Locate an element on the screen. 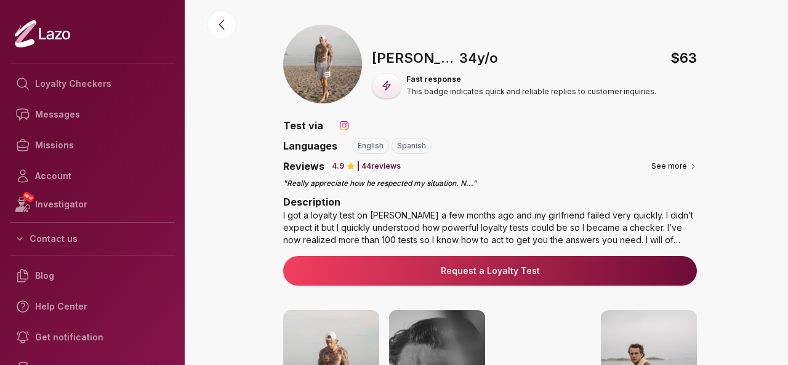  img: instagram is located at coordinates (344, 126).